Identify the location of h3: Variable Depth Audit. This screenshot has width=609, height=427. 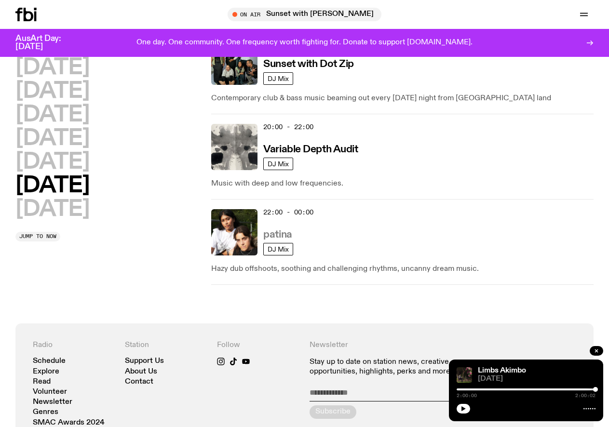
(311, 150).